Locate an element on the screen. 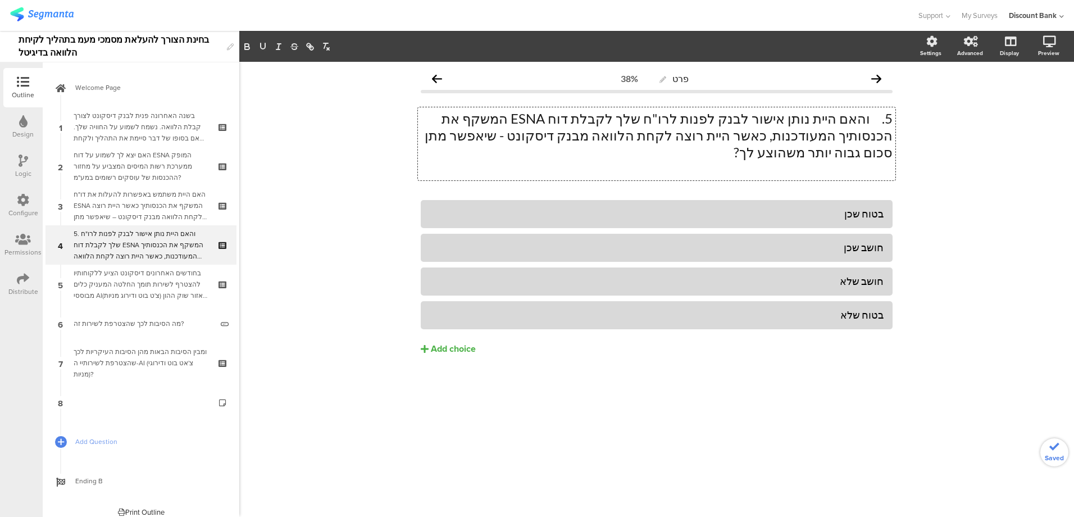  span: 4 is located at coordinates (60, 245).